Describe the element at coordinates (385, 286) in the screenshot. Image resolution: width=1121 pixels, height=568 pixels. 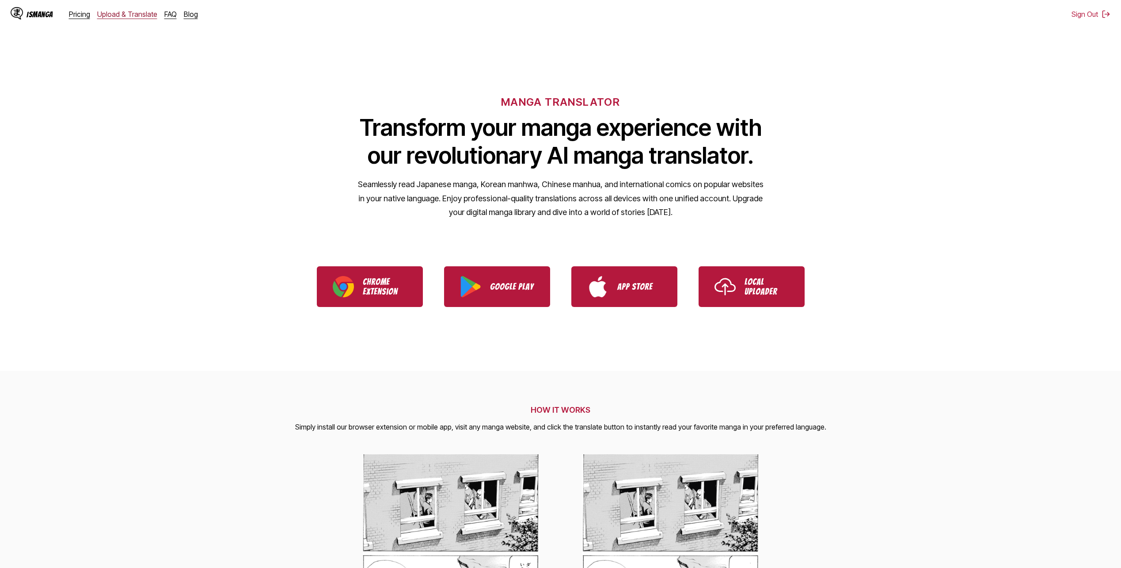
I see `p: Chrome Extension` at that location.